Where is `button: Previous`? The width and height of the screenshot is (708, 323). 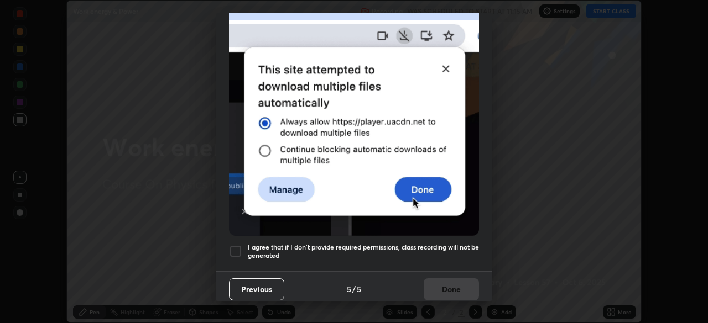 button: Previous is located at coordinates (257, 290).